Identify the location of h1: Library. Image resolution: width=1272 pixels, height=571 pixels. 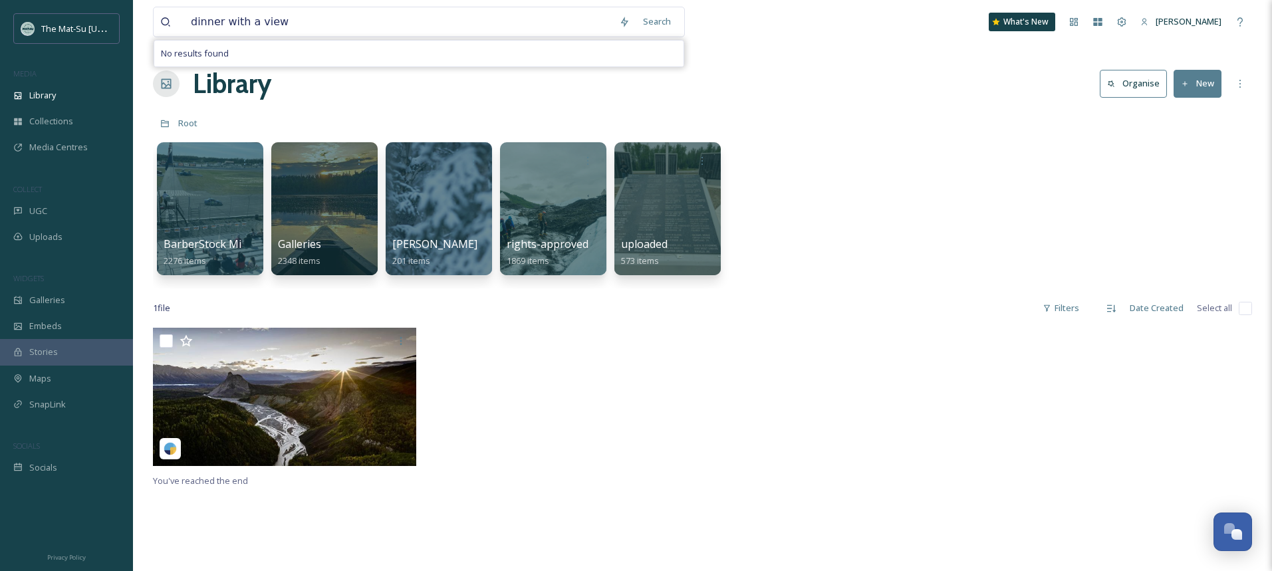
(232, 84).